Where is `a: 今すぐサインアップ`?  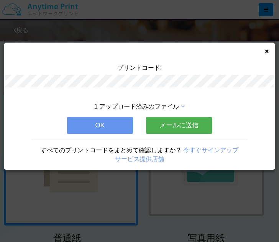
a: 今すぐサインアップ is located at coordinates (211, 150).